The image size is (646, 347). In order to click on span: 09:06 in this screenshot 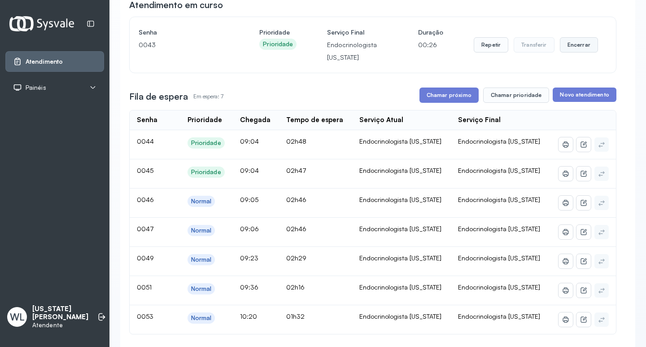, I will do `click(250, 228)`.